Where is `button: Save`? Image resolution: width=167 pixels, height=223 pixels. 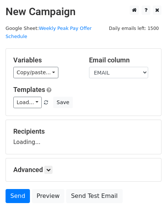 button: Save is located at coordinates (63, 102).